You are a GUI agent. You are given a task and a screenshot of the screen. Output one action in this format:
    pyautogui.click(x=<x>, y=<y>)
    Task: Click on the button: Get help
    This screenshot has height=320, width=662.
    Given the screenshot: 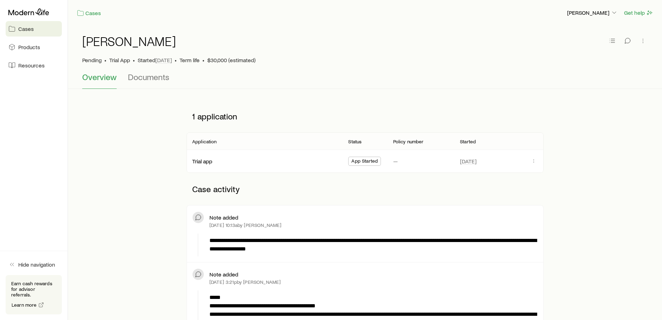 What is the action you would take?
    pyautogui.click(x=638, y=13)
    